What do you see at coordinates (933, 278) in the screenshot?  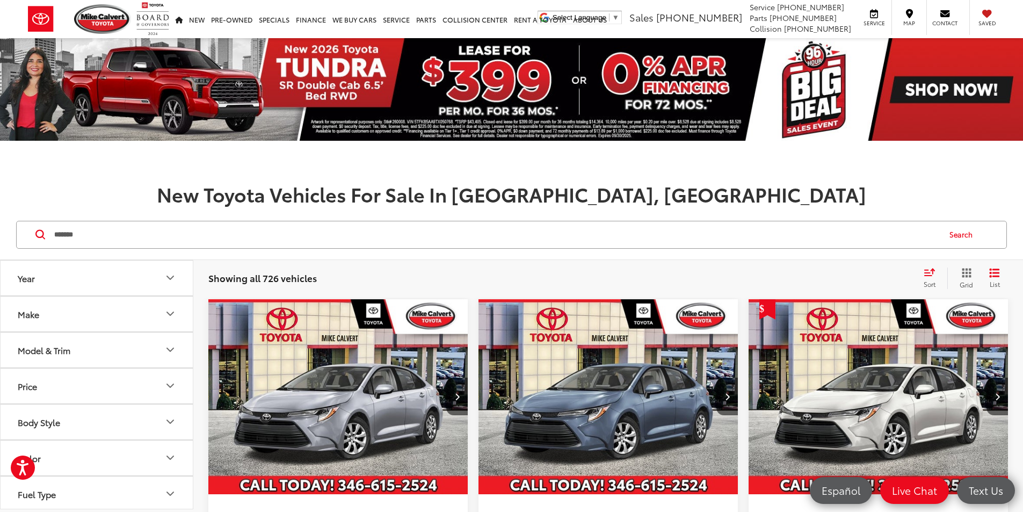 I see `button: Select sort value` at bounding box center [933, 278].